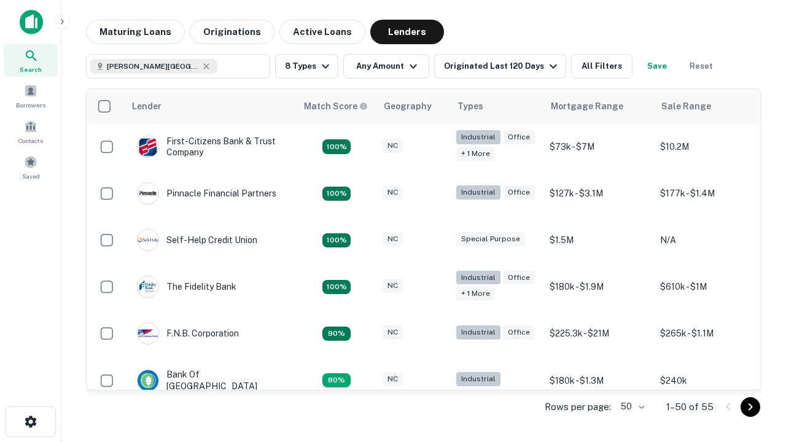  What do you see at coordinates (336, 106) in the screenshot?
I see `div: Capitalize uses an advanced AI algorithm to match your search with the best lender. The match sco...` at bounding box center [336, 106].